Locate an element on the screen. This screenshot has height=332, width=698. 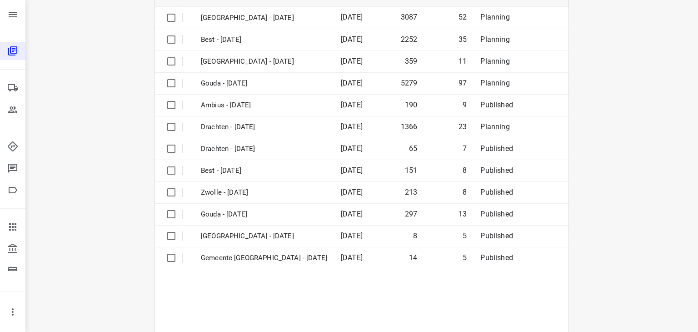
span: 151 is located at coordinates (412, 170).